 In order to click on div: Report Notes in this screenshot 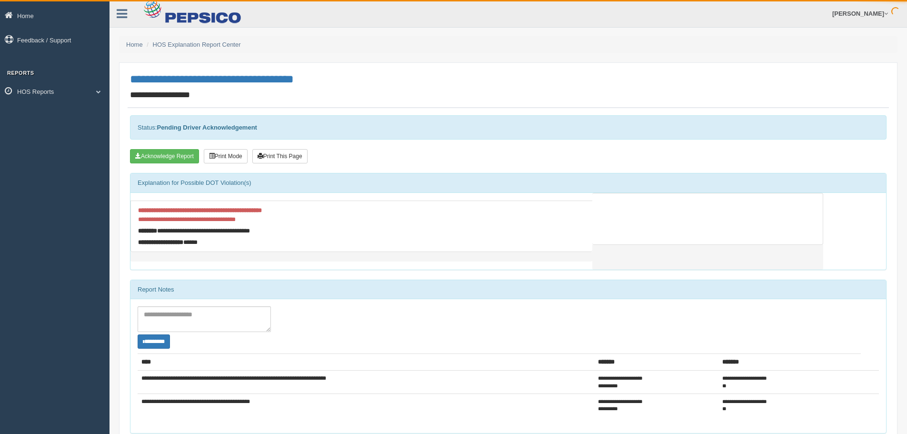, I will do `click(508, 290)`.